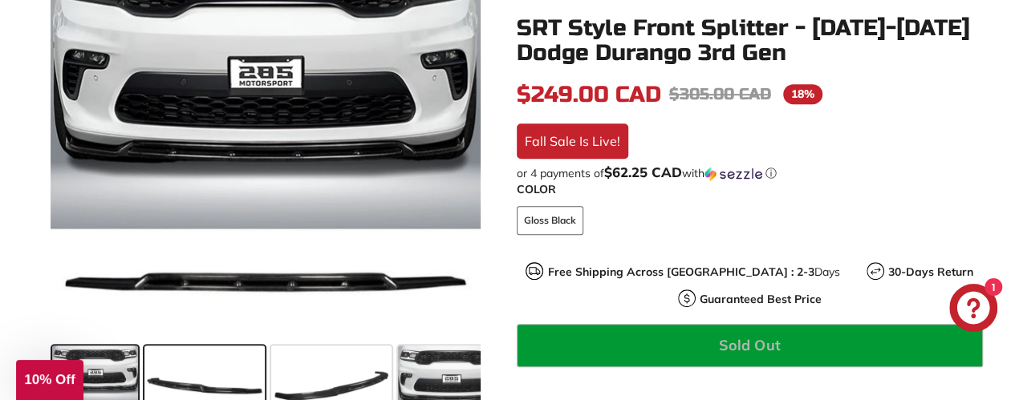  Describe the element at coordinates (643, 172) in the screenshot. I see `span: $62.25 CAD` at that location.